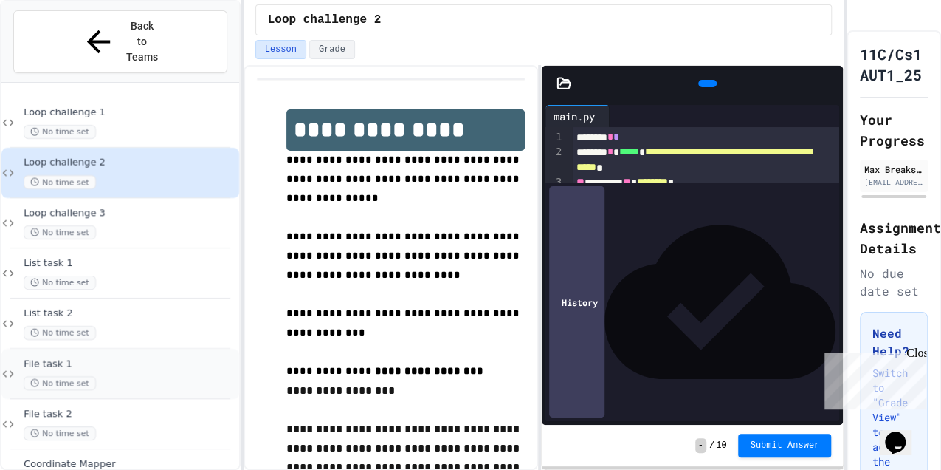  I want to click on span: Back to Teams, so click(142, 41).